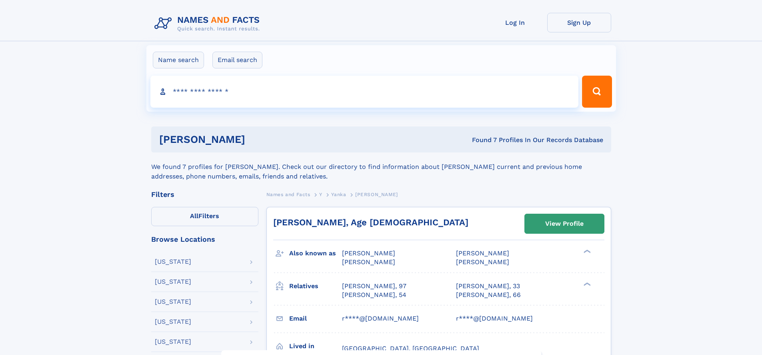  What do you see at coordinates (597, 92) in the screenshot?
I see `button: Search Button` at bounding box center [597, 92].